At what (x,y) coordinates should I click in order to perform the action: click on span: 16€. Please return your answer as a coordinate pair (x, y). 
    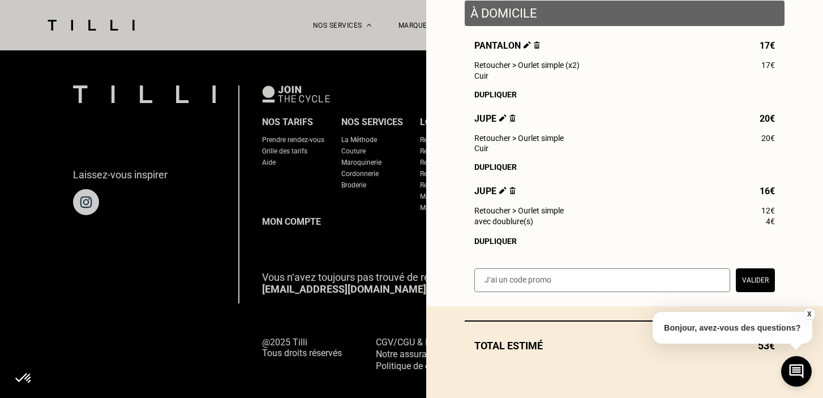
    Looking at the image, I should click on (767, 191).